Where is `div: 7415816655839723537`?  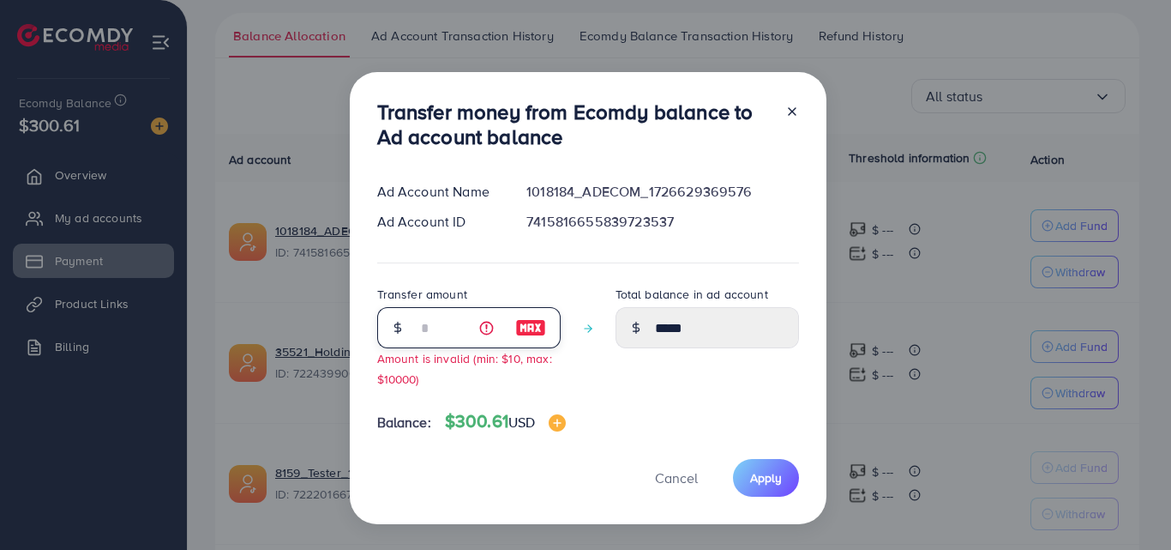
div: 7415816655839723537 is located at coordinates (662, 221).